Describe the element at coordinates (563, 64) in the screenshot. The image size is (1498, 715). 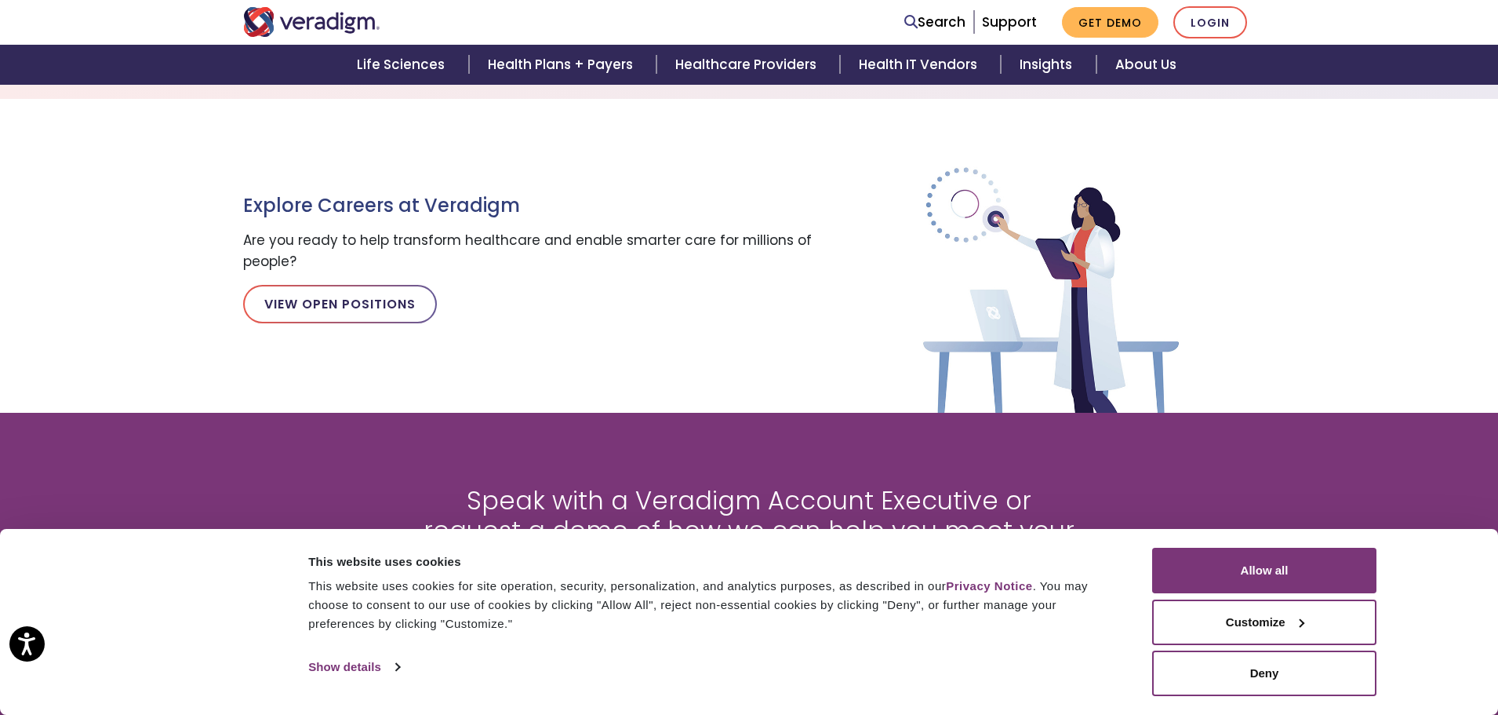
I see `a: Health Plans + Payers` at that location.